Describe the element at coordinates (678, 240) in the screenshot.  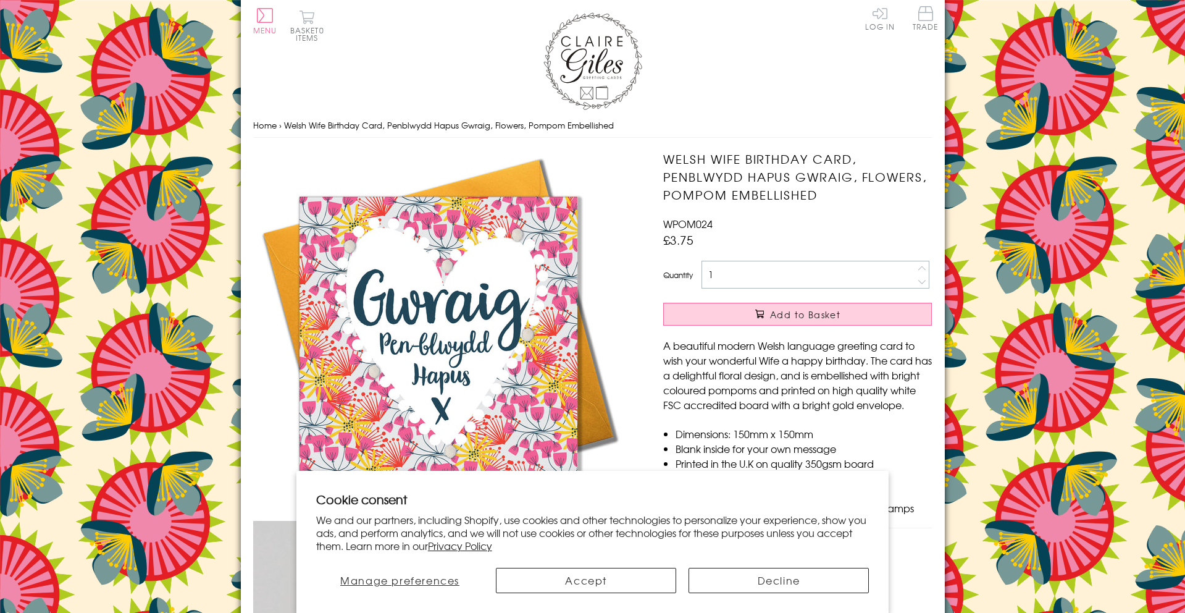
I see `span: £3.75` at that location.